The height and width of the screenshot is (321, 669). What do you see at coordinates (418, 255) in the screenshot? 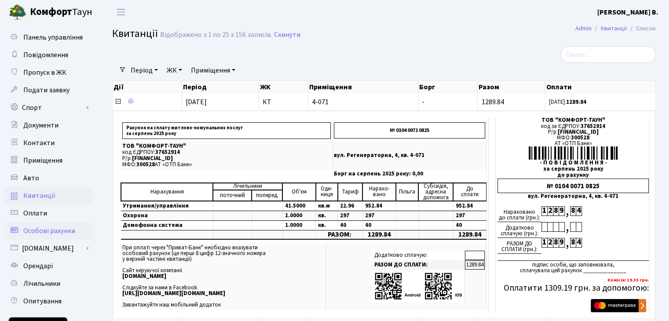
I see `td: Додатково сплачую:` at bounding box center [418, 255].